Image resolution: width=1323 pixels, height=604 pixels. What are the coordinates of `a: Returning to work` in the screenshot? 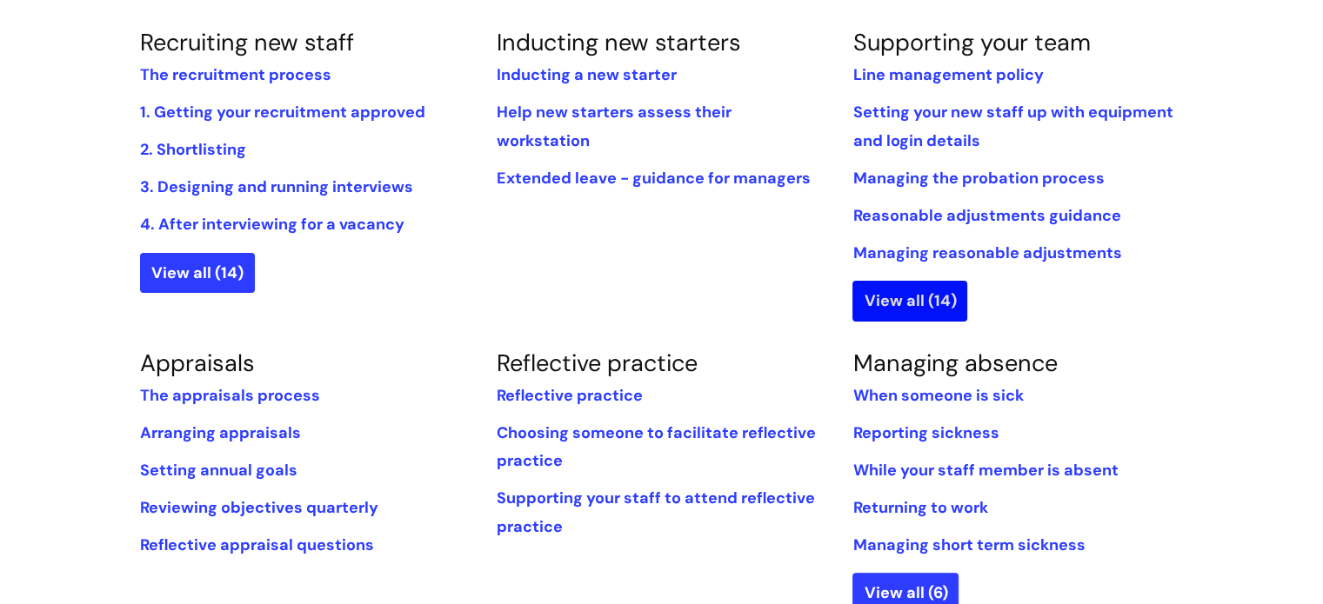 It's located at (919, 508).